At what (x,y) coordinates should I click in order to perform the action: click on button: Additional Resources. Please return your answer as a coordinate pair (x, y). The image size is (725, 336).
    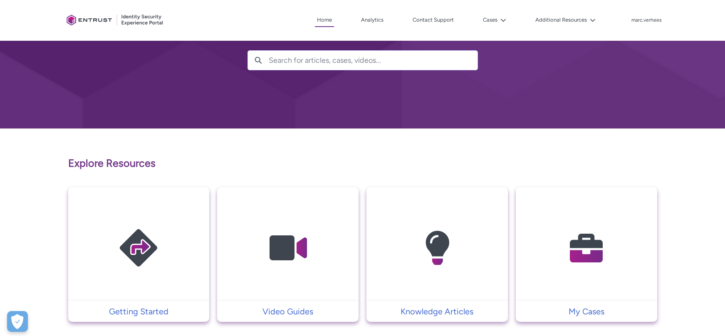
    Looking at the image, I should click on (565, 20).